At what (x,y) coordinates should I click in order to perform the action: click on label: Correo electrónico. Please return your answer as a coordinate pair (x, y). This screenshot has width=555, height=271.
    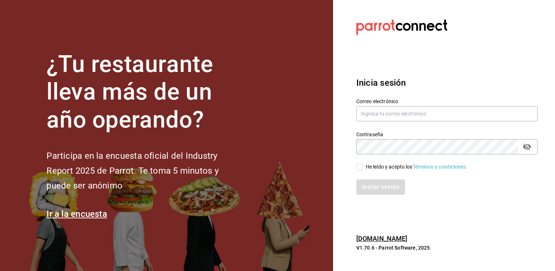
    Looking at the image, I should click on (447, 101).